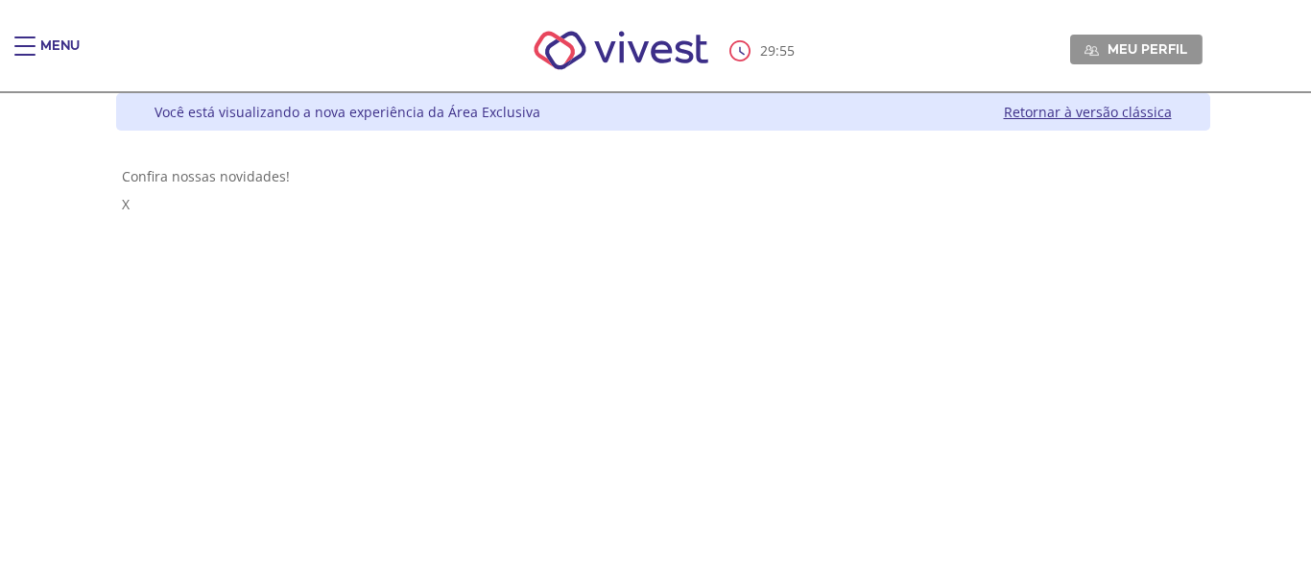  I want to click on div: Você está visualizando a nova experiência da Área Exclusiva, so click(347, 111).